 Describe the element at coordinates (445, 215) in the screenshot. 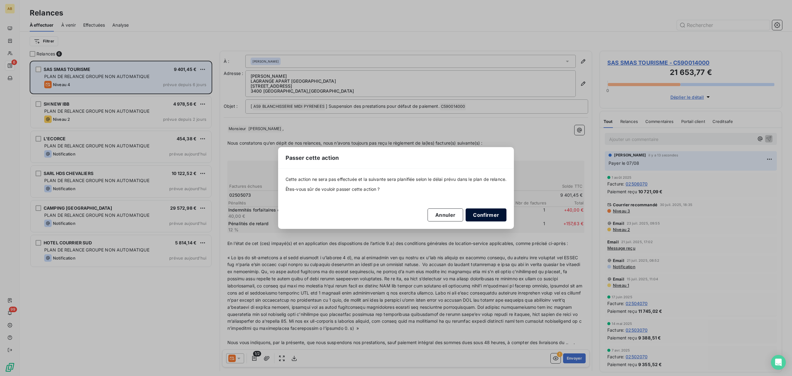

I see `button: Annuler` at that location.